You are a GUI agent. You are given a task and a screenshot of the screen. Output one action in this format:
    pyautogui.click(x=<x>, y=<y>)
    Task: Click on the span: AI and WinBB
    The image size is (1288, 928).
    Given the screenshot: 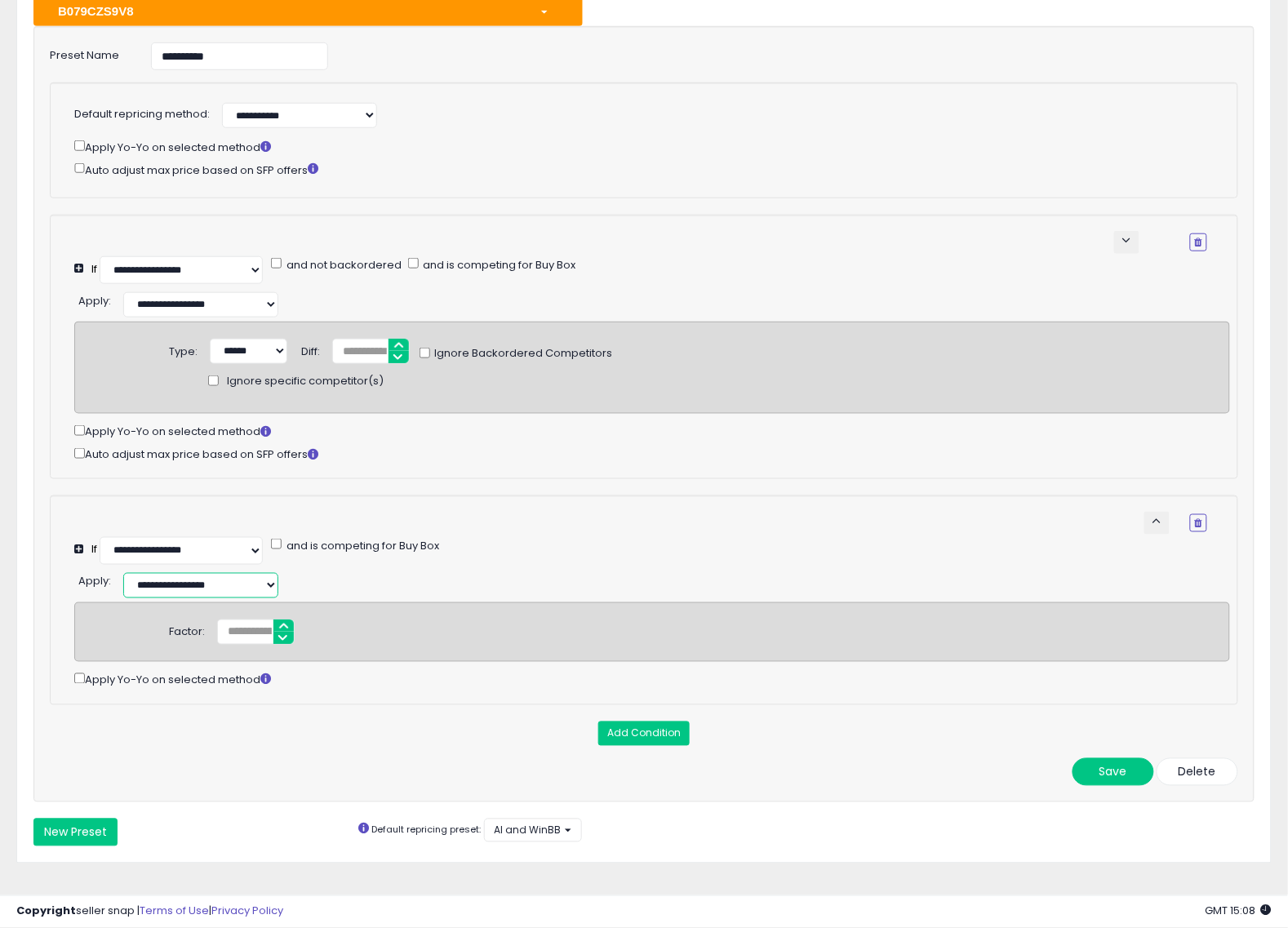 What is the action you would take?
    pyautogui.click(x=528, y=830)
    